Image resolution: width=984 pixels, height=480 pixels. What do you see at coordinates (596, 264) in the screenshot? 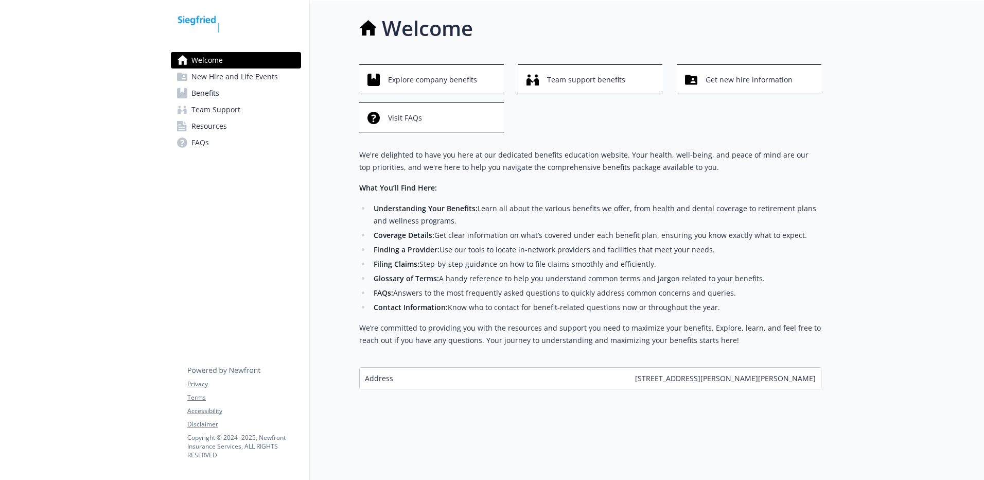
I see `li: Step-by-step guidance on how to file claims smoothly and efficiently.` at bounding box center [596, 264].